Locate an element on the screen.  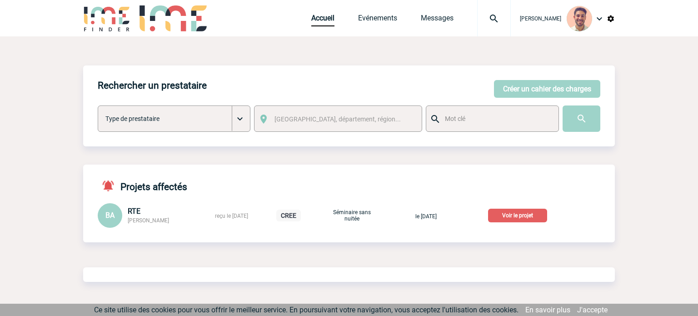
a: En savoir plus is located at coordinates (548, 309).